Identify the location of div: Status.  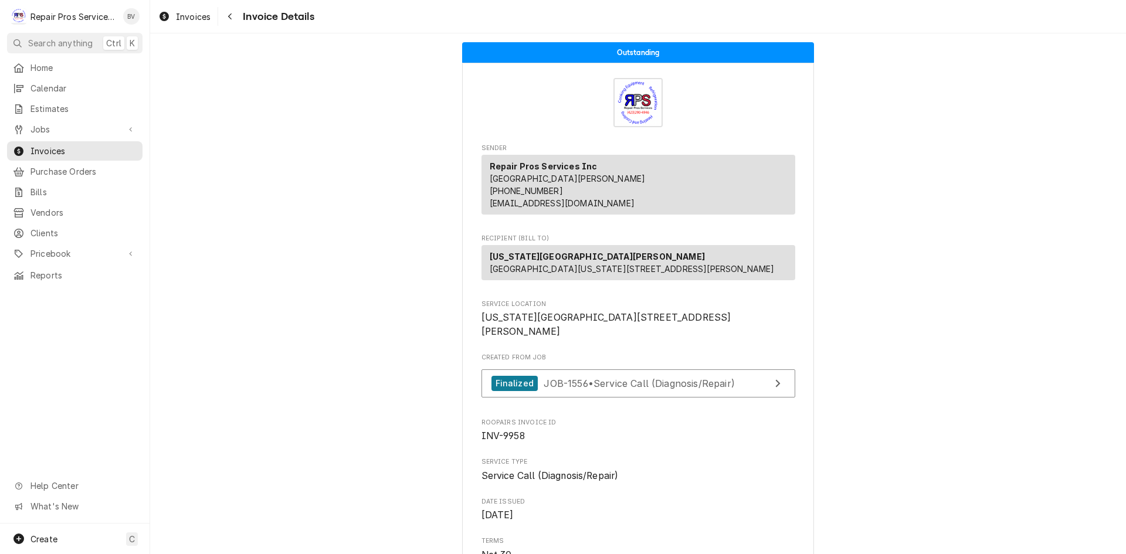
(638, 52).